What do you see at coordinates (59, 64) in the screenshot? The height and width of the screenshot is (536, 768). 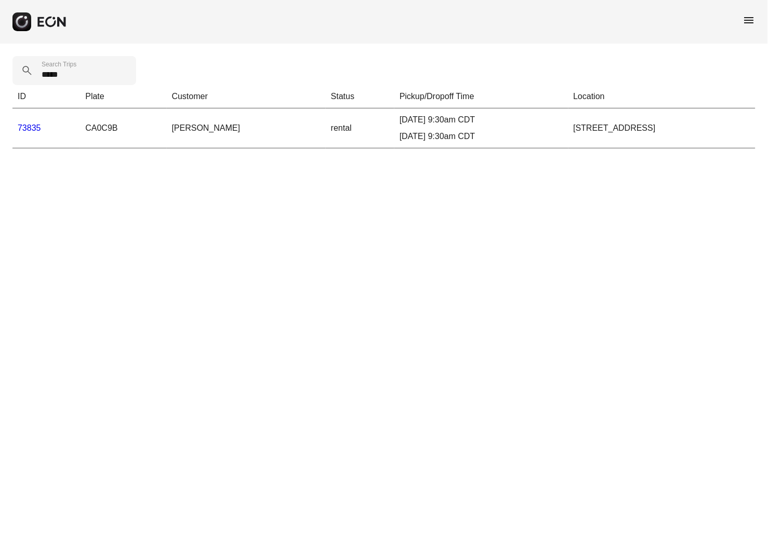 I see `label: Search Trips` at bounding box center [59, 64].